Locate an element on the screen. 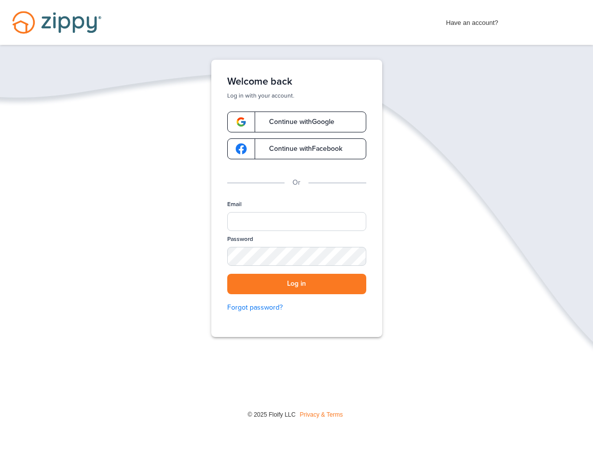 This screenshot has width=593, height=453. span: © 2025 Floify LLC is located at coordinates (271, 415).